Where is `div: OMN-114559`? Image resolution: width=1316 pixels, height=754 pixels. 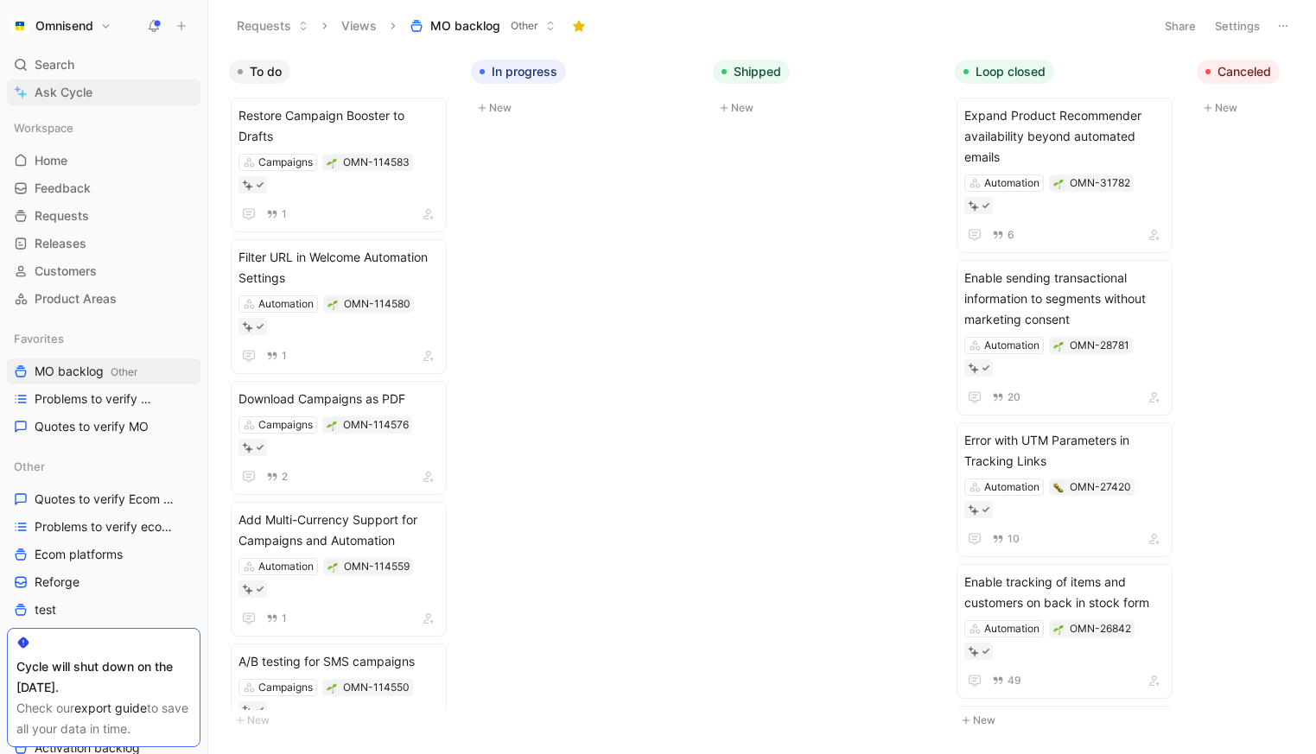 div: OMN-114559 is located at coordinates (377, 567).